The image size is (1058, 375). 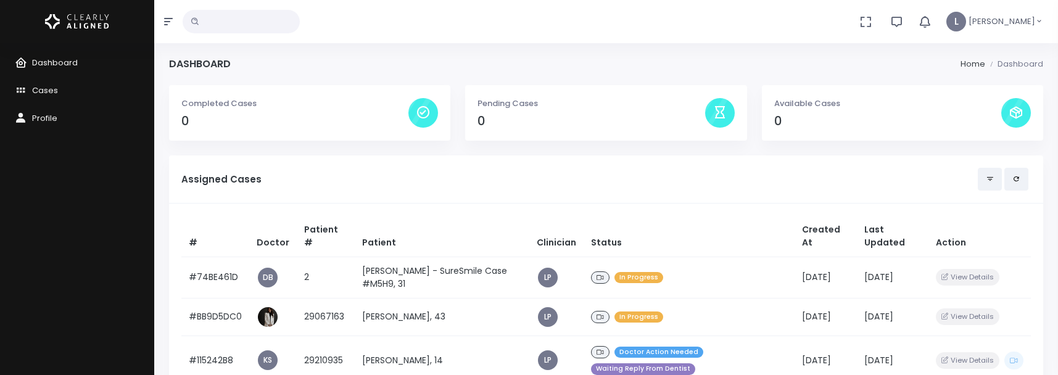 I want to click on a: KS, so click(x=268, y=360).